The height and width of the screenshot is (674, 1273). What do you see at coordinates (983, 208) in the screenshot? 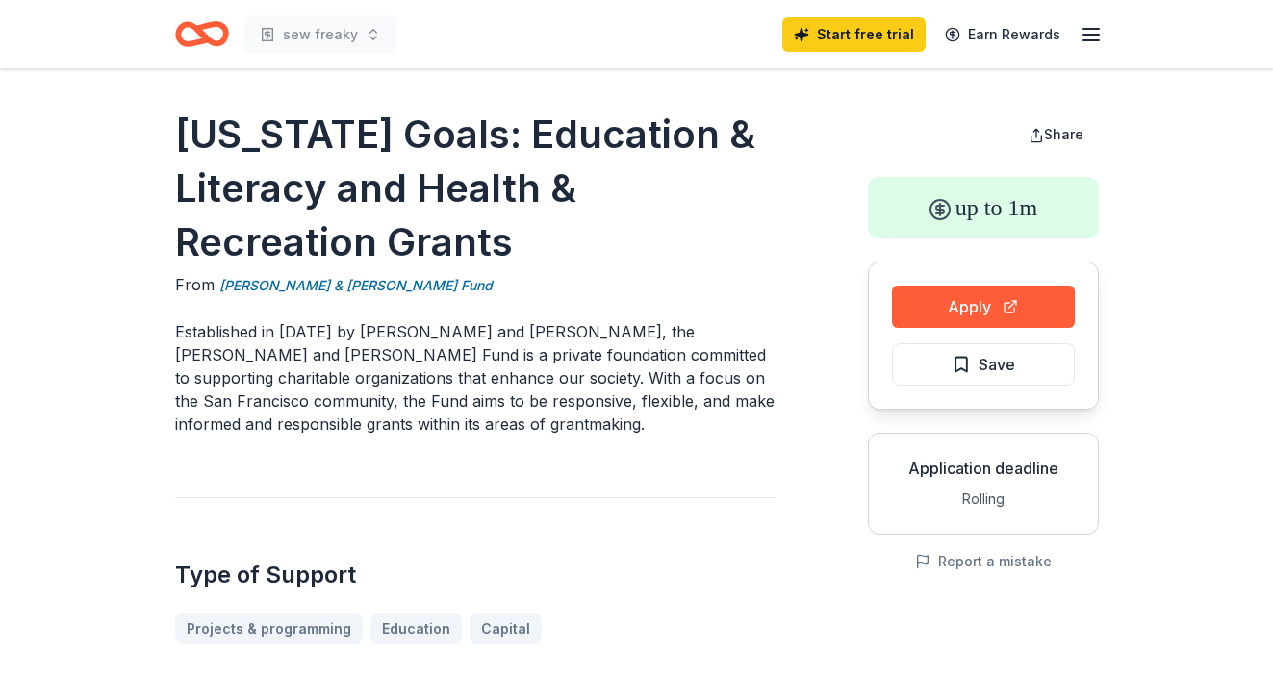
I see `div: up to 1m` at bounding box center [983, 208].